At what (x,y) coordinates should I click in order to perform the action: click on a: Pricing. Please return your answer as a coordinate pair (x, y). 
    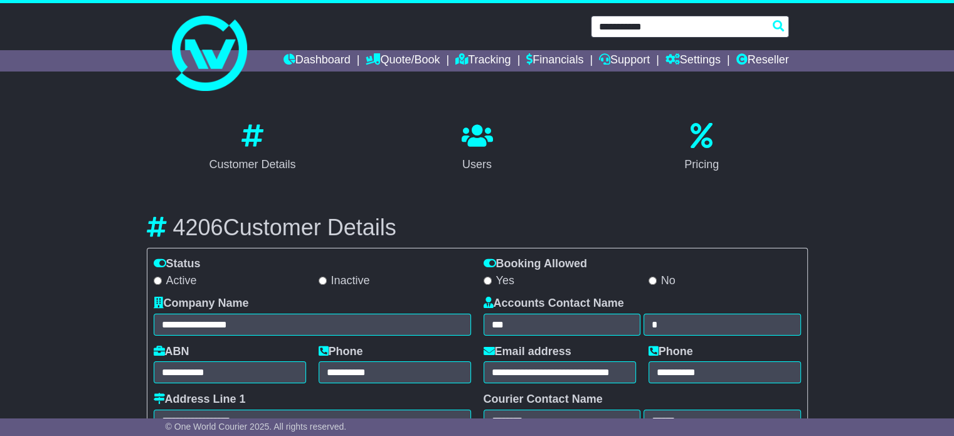
    Looking at the image, I should click on (701, 148).